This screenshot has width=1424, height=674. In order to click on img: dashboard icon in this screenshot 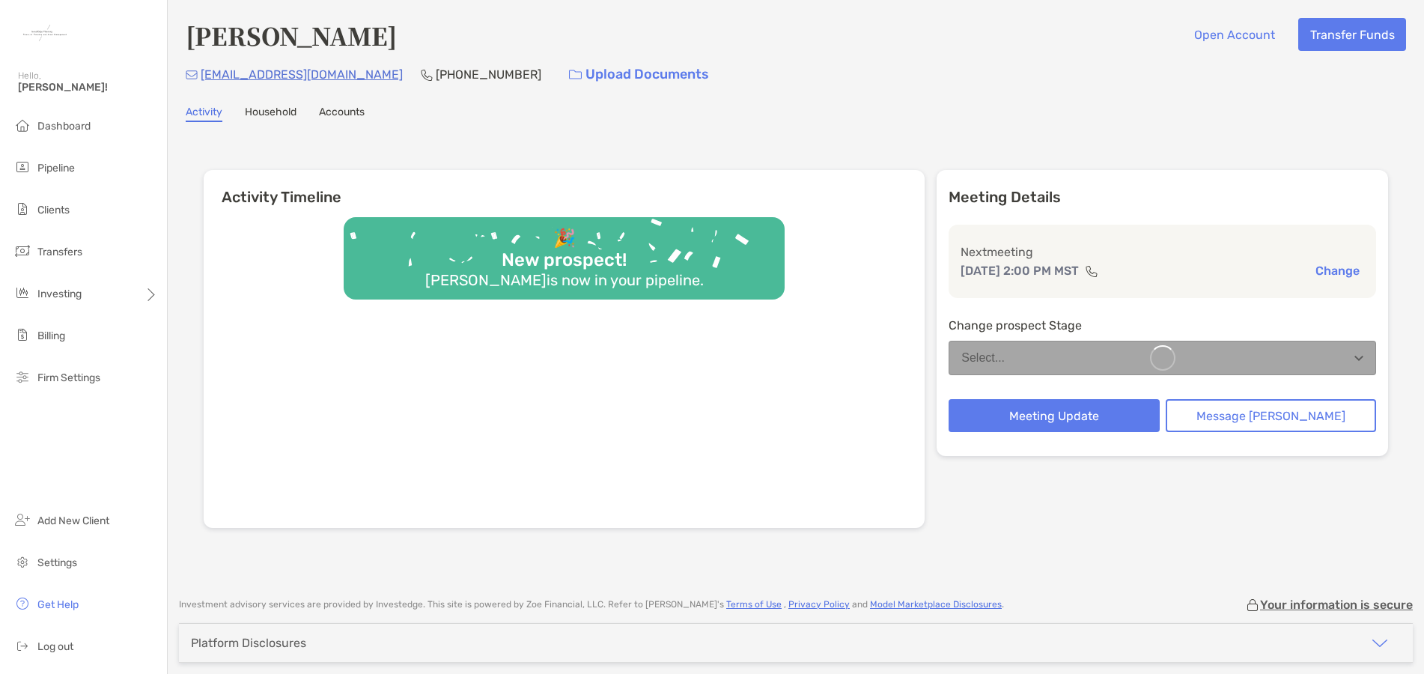, I will do `click(22, 125)`.